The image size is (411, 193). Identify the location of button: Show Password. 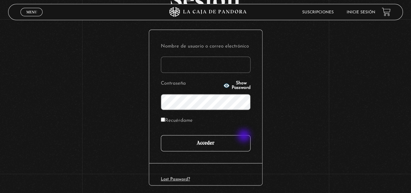
(237, 85).